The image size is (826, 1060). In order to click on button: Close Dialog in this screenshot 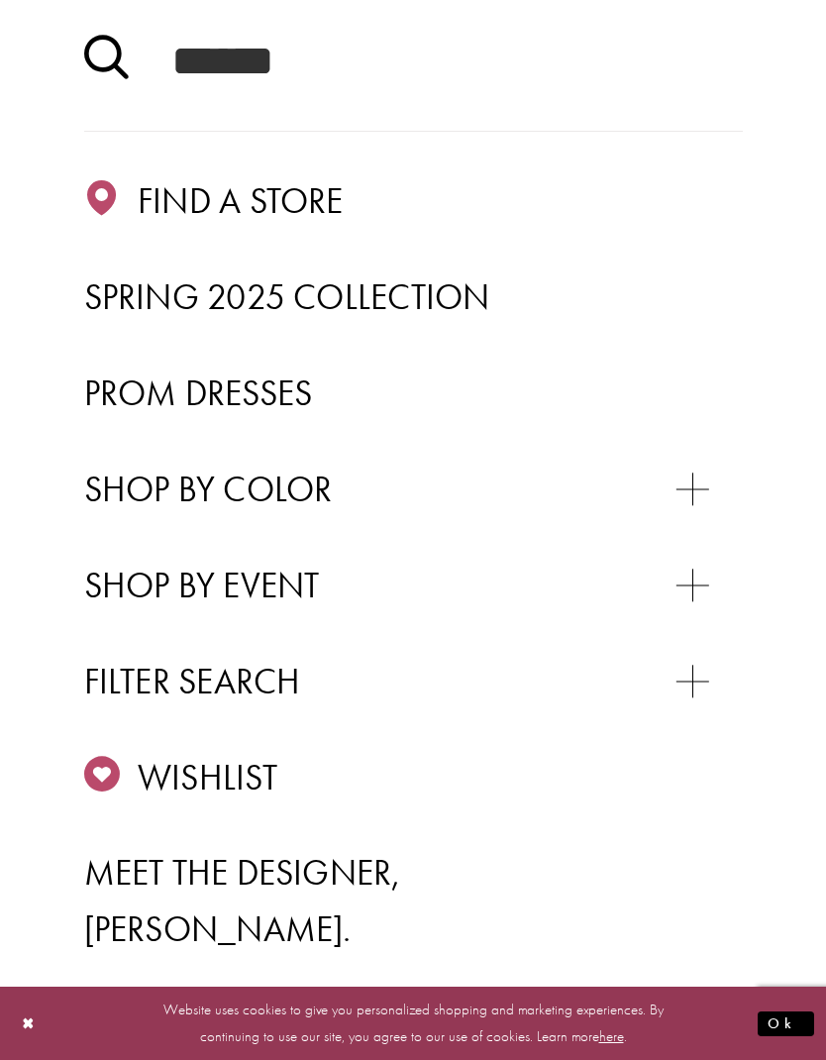, I will do `click(29, 1023)`.